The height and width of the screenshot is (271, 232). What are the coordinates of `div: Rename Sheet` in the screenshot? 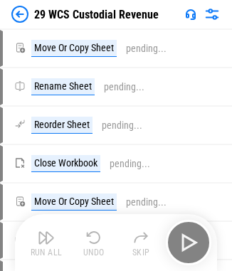 It's located at (63, 87).